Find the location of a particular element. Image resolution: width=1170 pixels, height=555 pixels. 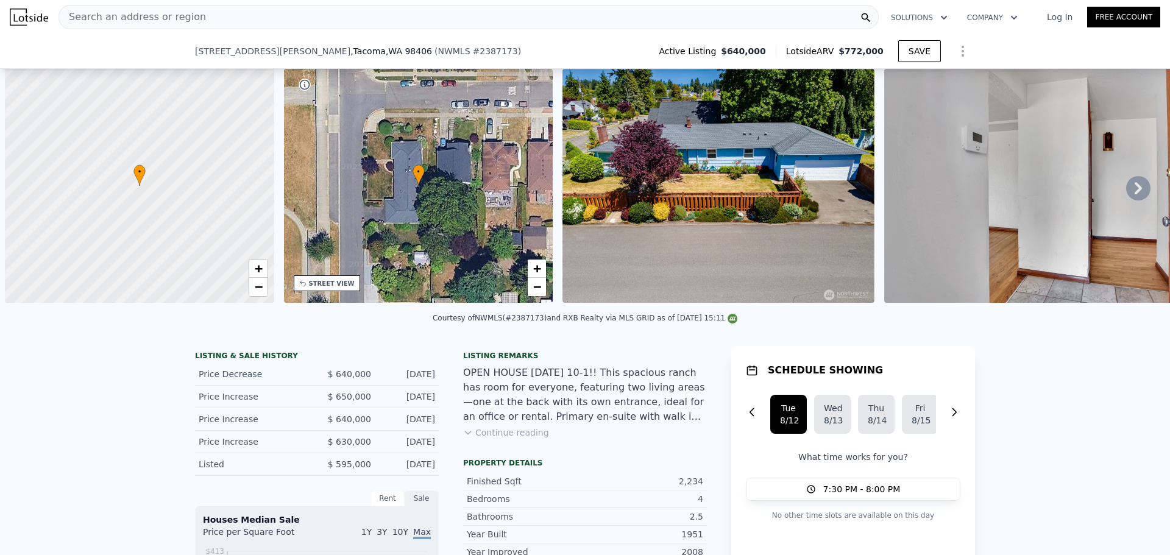

span: $640,000 is located at coordinates (743, 51).